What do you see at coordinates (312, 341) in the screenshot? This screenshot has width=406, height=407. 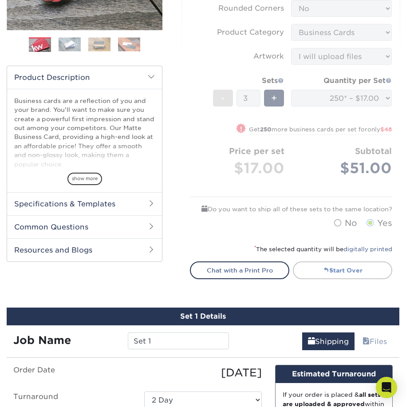 I see `span: shipping` at bounding box center [312, 341].